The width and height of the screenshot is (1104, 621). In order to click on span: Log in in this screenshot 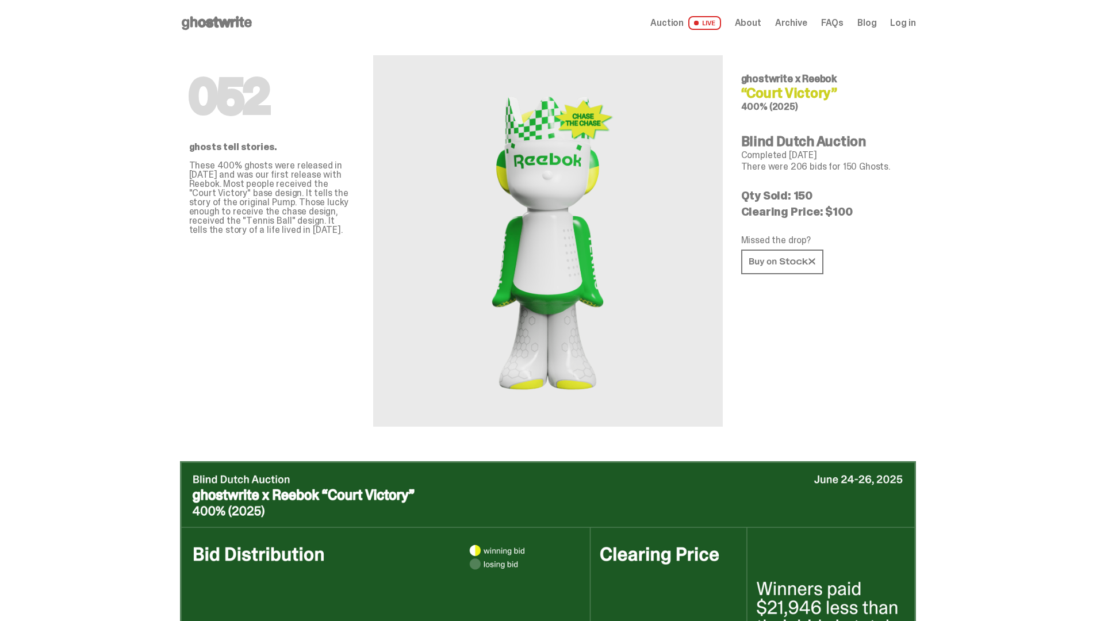, I will do `click(903, 23)`.